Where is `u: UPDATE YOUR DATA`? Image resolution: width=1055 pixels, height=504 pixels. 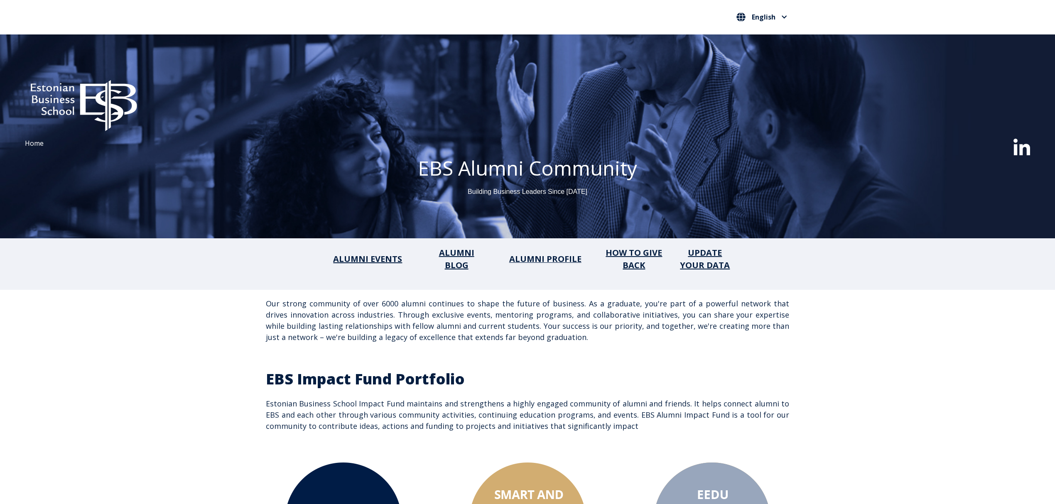 u: UPDATE YOUR DATA is located at coordinates (705, 259).